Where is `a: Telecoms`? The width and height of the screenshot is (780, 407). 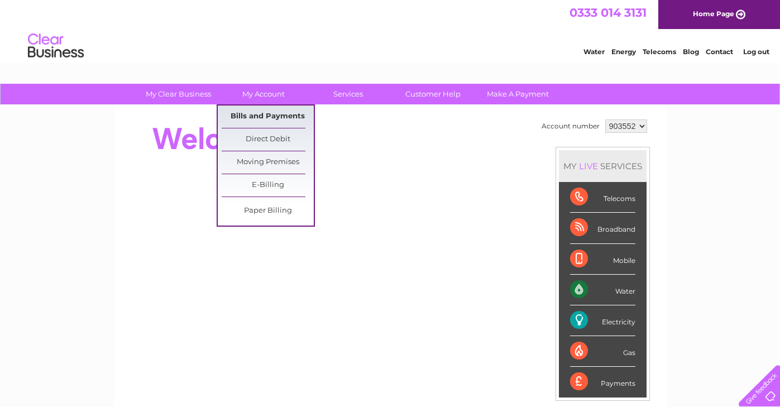
a: Telecoms is located at coordinates (659, 51).